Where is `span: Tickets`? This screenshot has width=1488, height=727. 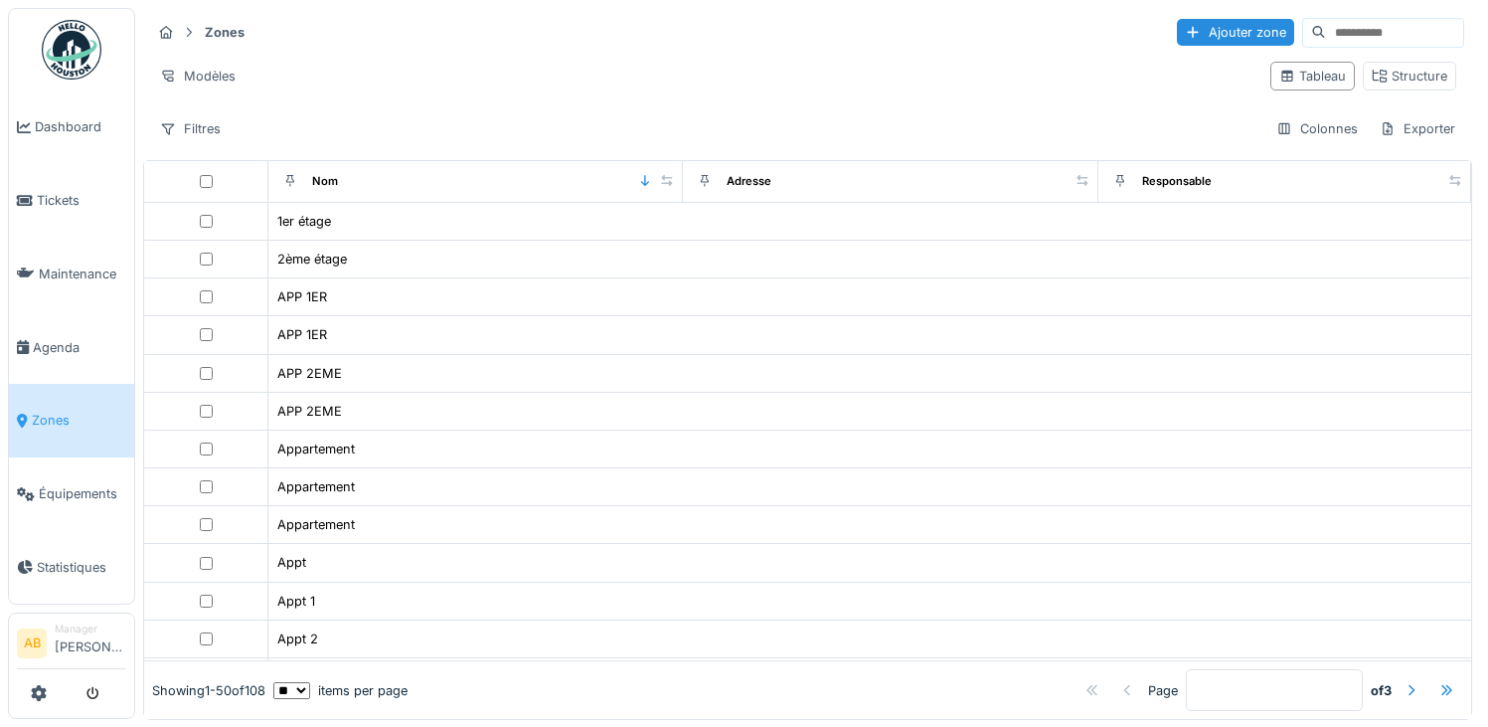 span: Tickets is located at coordinates (82, 200).